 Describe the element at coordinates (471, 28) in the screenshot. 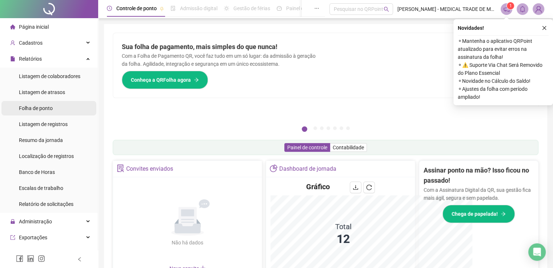

I see `span: Novidades !` at that location.